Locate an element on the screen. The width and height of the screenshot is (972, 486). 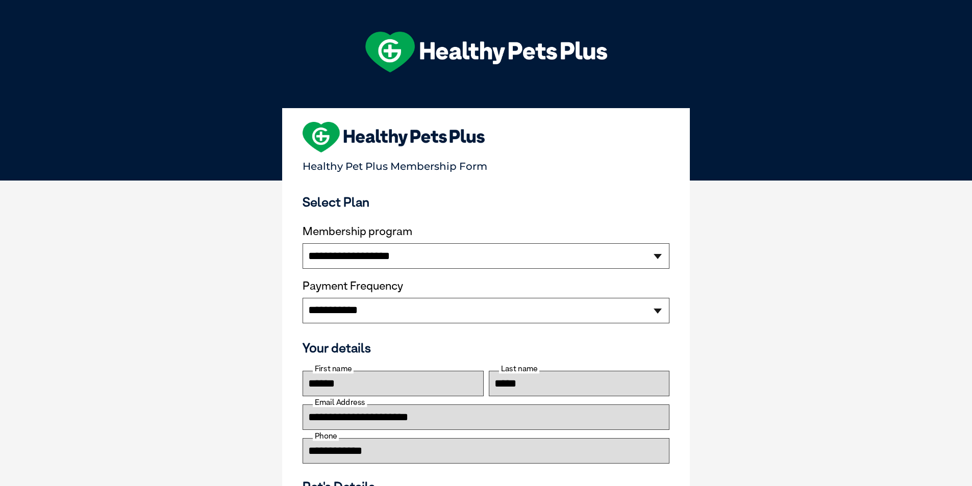
h3: Select Plan is located at coordinates (486, 202).